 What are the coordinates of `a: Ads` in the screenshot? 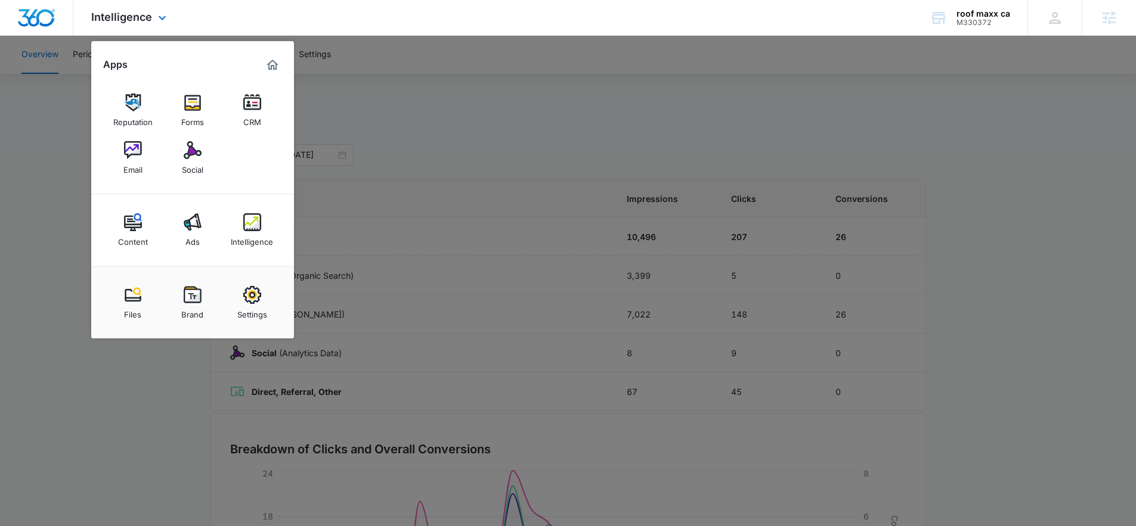 It's located at (193, 230).